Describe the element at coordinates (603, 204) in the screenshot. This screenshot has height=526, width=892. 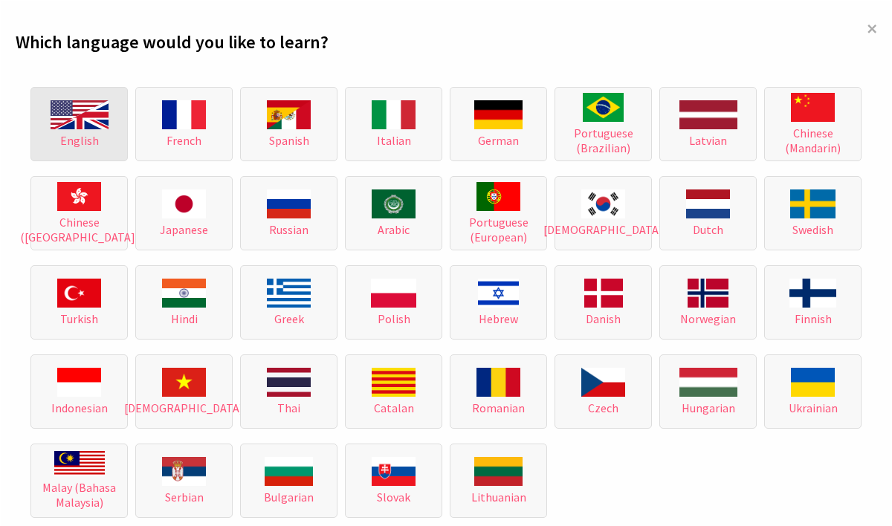
I see `img: Korean` at that location.